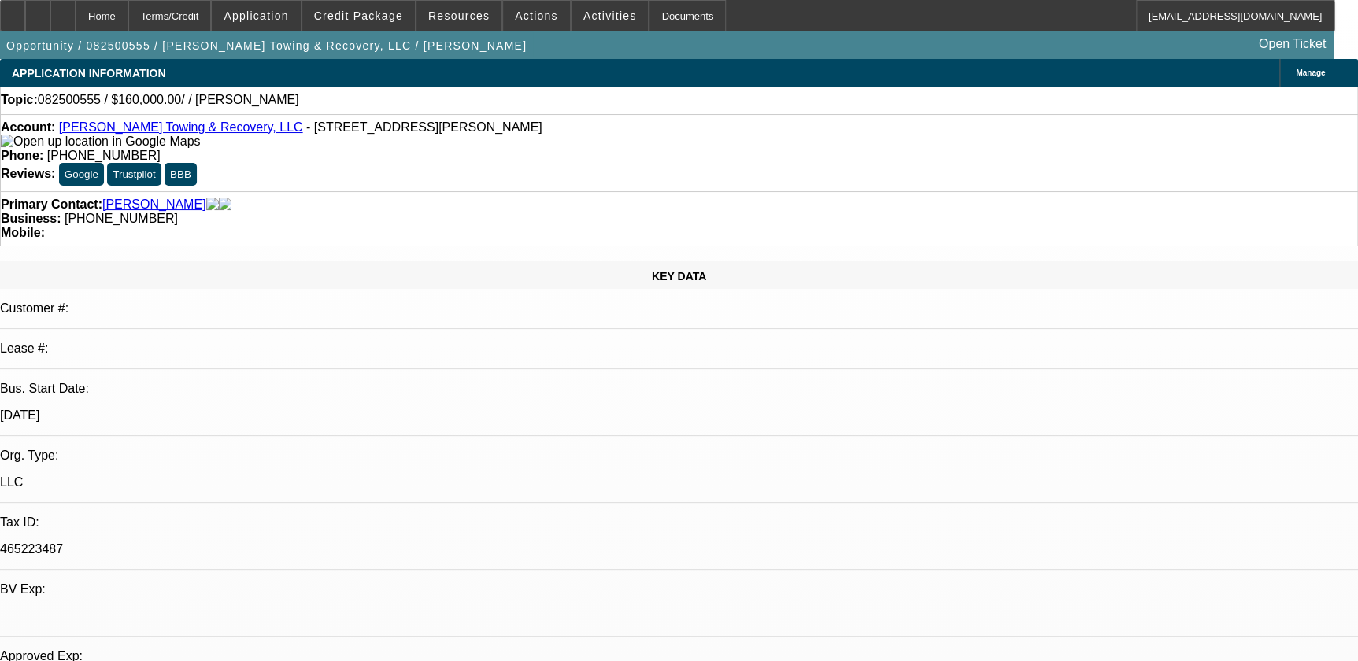  What do you see at coordinates (358, 16) in the screenshot?
I see `span: Credit Package` at bounding box center [358, 16].